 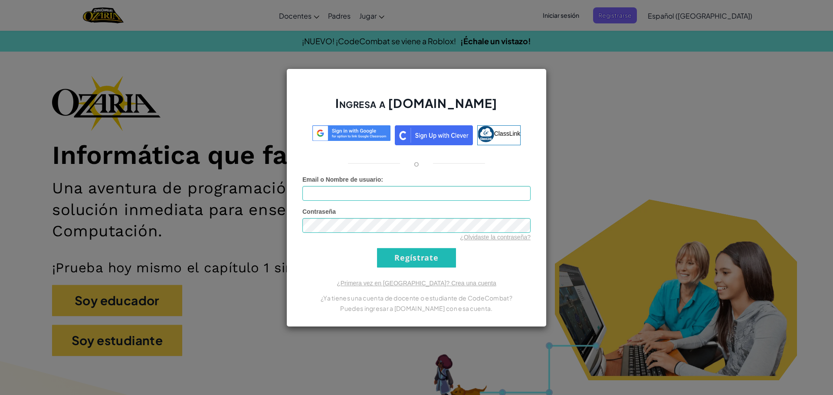 What do you see at coordinates (486, 134) in the screenshot?
I see `img: classlink-logo-small.png` at bounding box center [486, 134].